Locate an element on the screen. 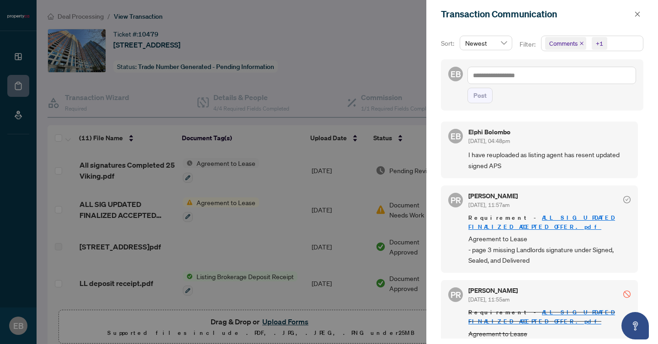 The width and height of the screenshot is (658, 344). div: +1 is located at coordinates (599, 43).